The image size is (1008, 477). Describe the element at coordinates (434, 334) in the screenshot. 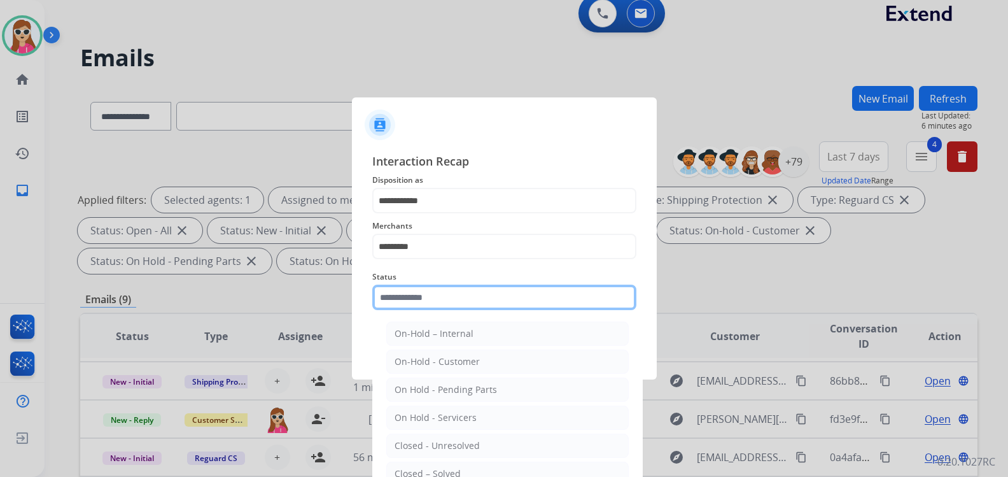

I see `div: On-Hold – Internal` at that location.